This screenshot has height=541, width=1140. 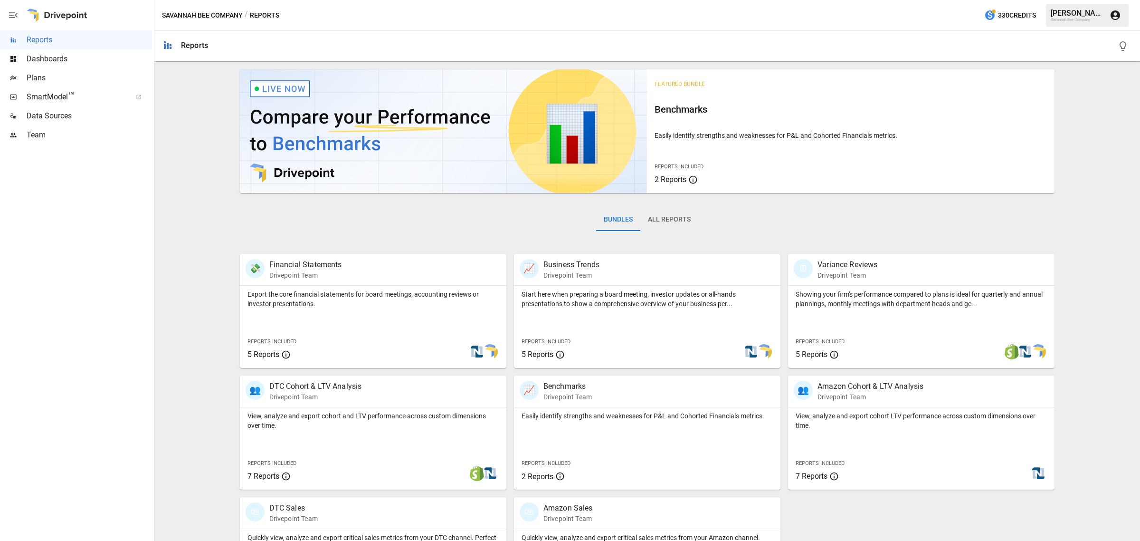 I want to click on p: Variance Reviews, so click(x=847, y=265).